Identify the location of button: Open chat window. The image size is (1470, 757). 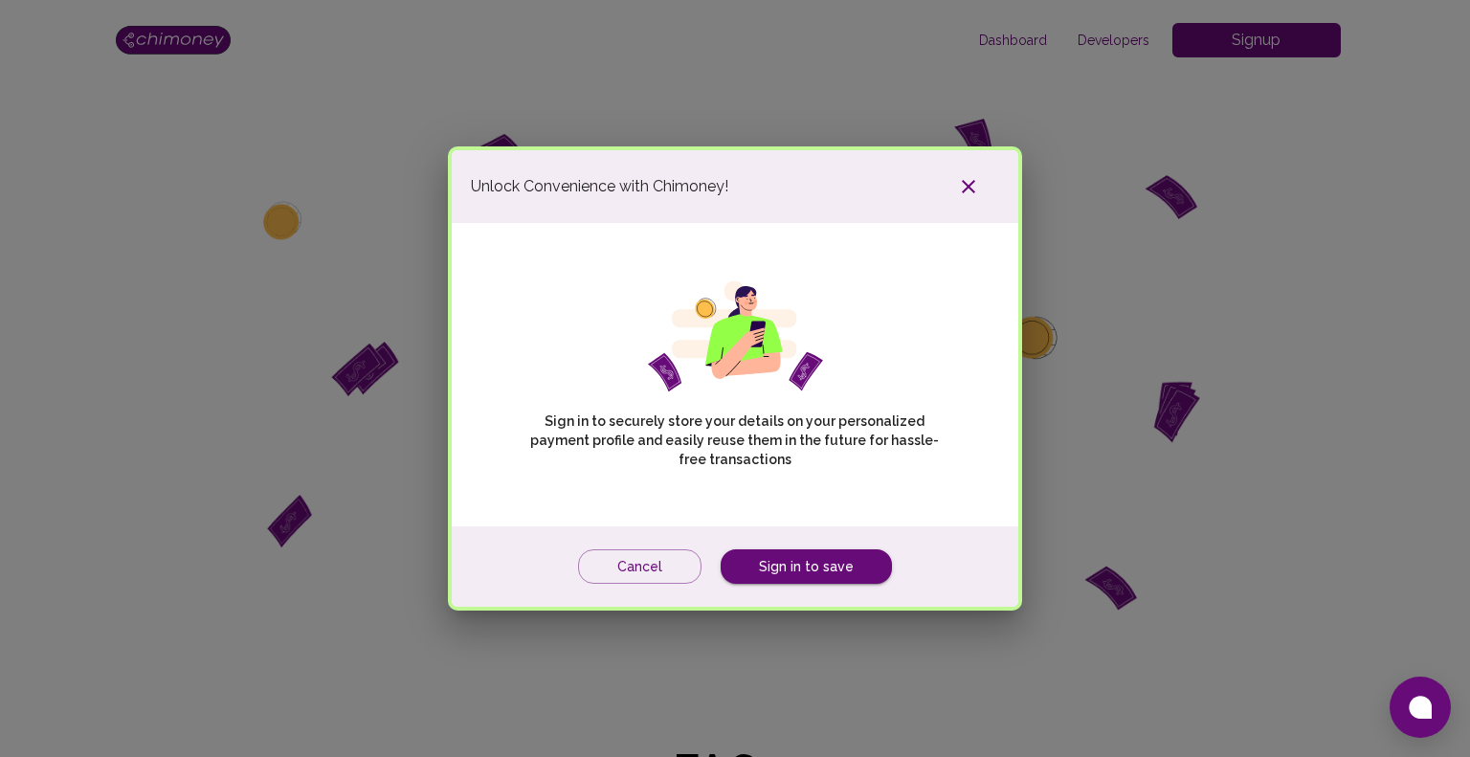
(1421, 707).